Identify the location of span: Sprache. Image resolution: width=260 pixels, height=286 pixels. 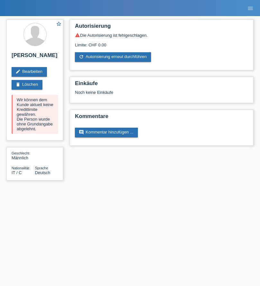
(42, 168).